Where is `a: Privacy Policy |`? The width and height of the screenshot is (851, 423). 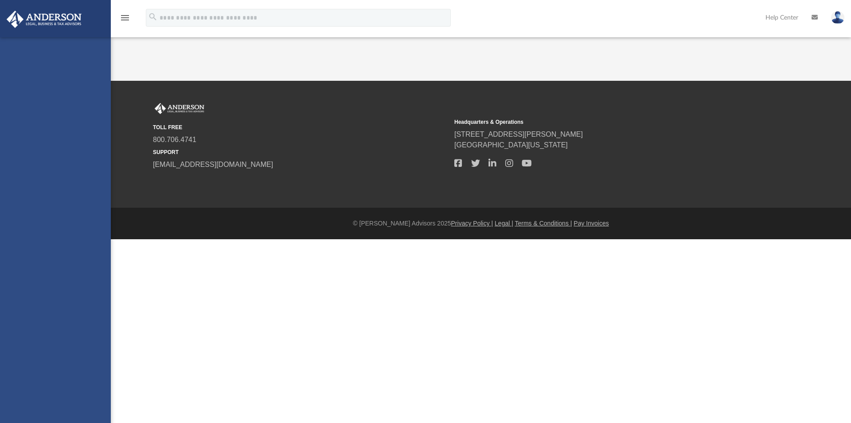 a: Privacy Policy | is located at coordinates (472, 223).